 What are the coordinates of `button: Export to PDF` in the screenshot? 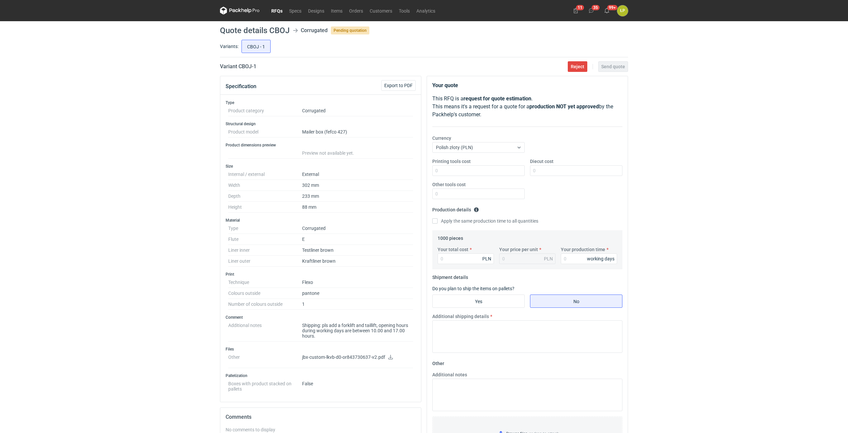 It's located at (398, 85).